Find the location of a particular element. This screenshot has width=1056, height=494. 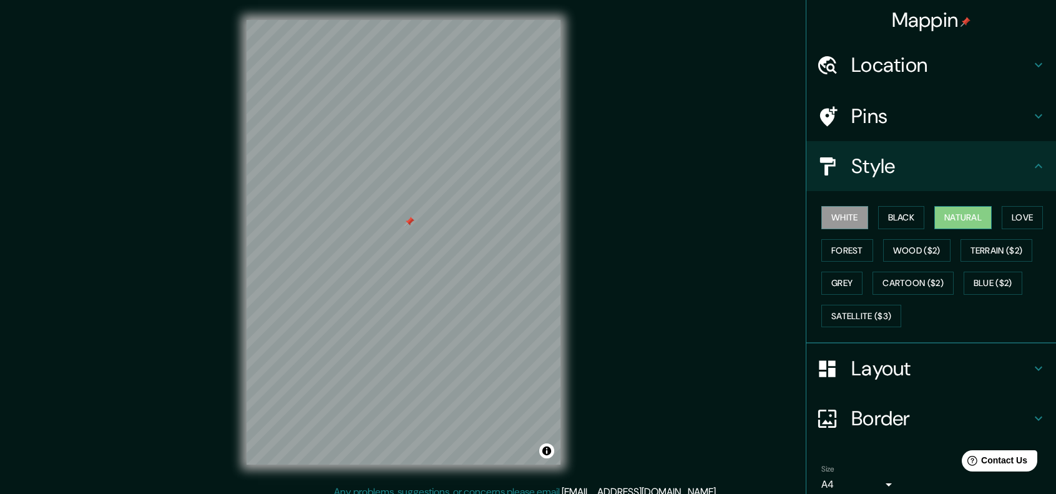

button: Forest is located at coordinates (847, 250).